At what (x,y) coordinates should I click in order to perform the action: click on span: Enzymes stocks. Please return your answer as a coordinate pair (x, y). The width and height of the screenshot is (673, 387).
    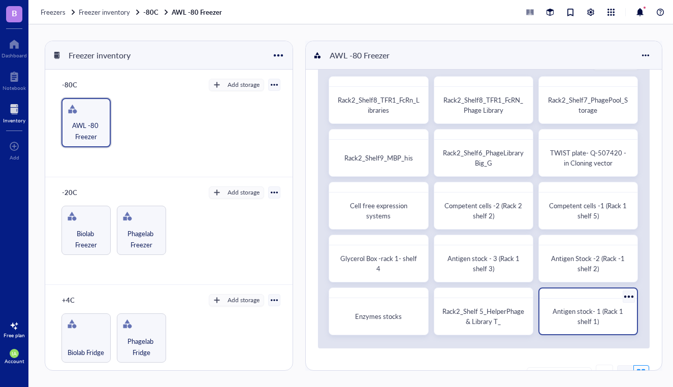
    Looking at the image, I should click on (378, 316).